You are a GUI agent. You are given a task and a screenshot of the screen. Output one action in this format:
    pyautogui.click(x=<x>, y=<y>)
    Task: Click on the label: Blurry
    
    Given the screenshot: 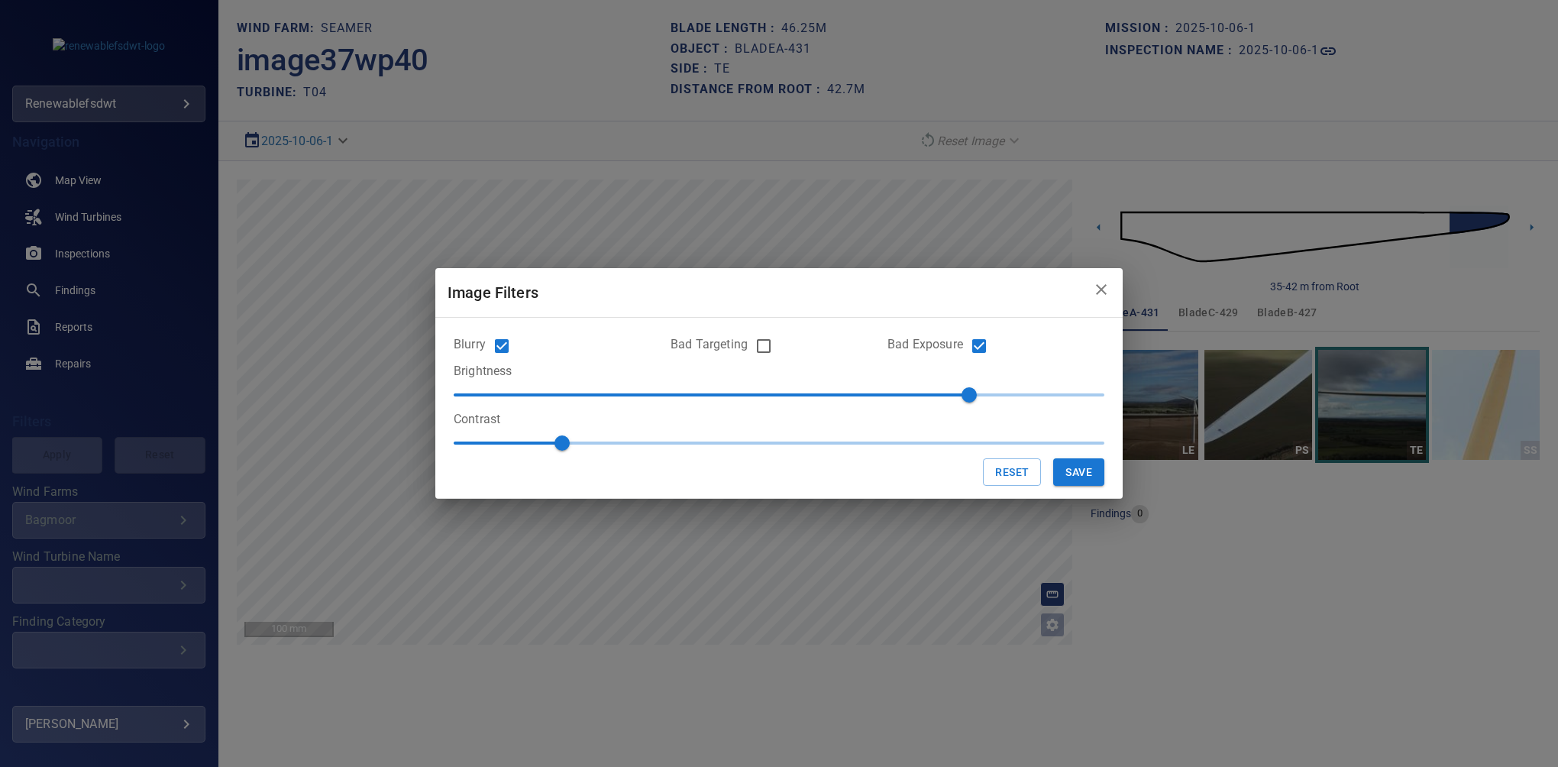 What is the action you would take?
    pyautogui.click(x=470, y=344)
    